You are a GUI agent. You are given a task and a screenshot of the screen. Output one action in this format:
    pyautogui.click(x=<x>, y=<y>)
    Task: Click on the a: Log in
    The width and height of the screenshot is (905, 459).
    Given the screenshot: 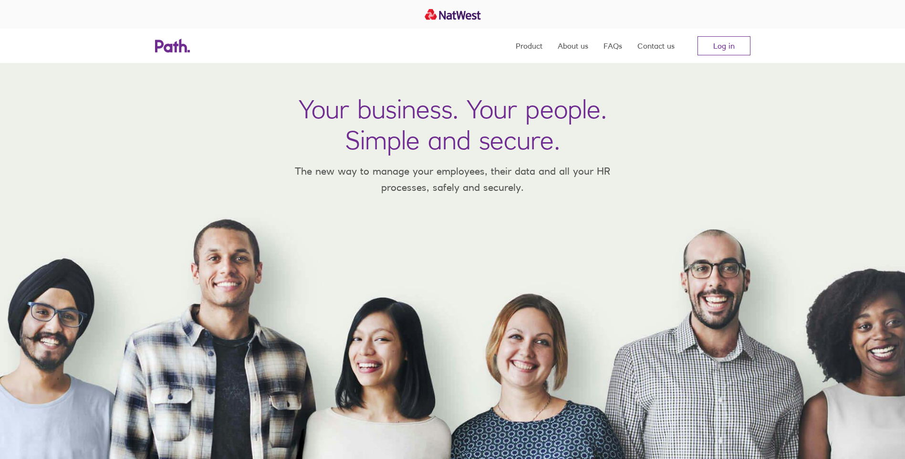 What is the action you would take?
    pyautogui.click(x=723, y=46)
    